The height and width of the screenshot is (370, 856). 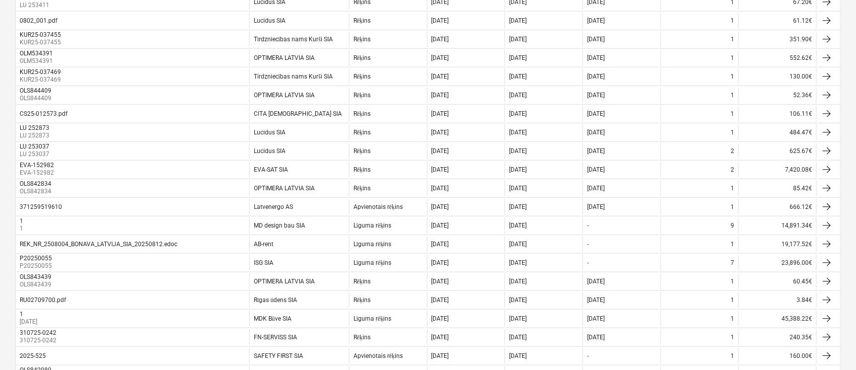 What do you see at coordinates (36, 53) in the screenshot?
I see `div: OLM534391` at bounding box center [36, 53].